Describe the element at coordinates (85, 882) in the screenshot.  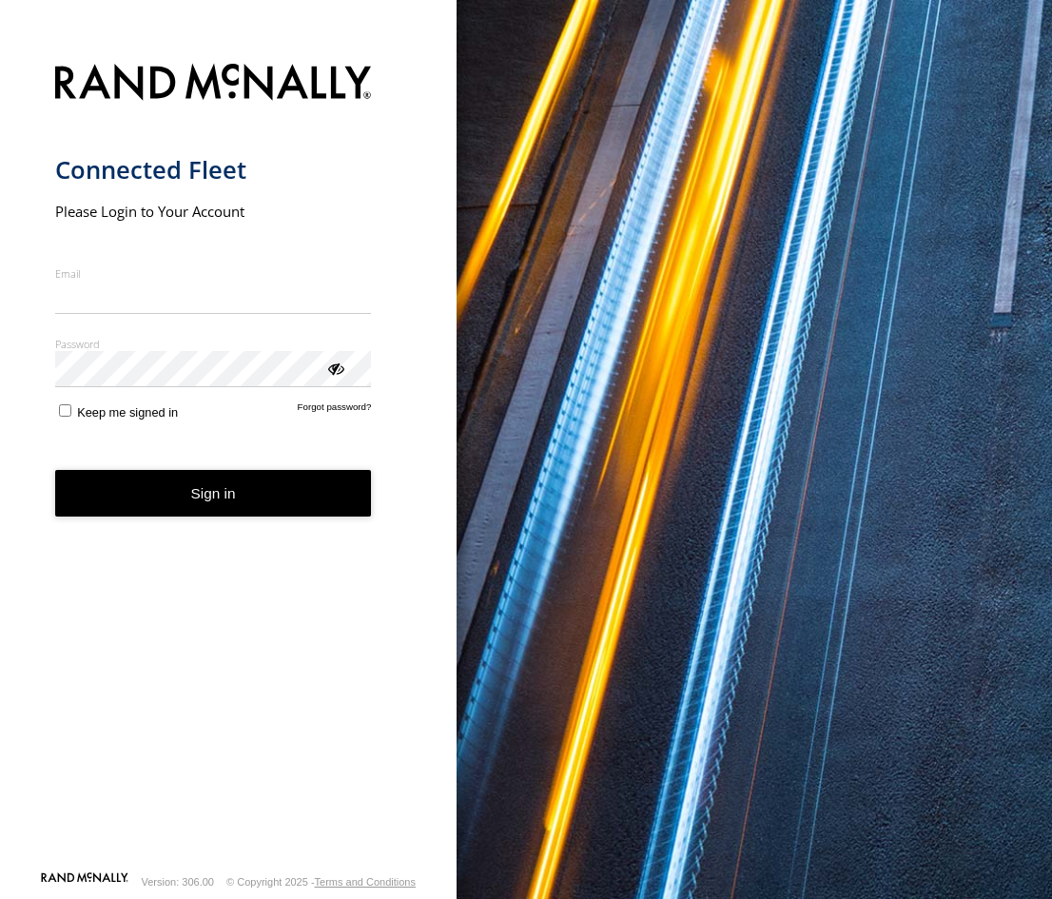
I see `a: Visit our Website` at that location.